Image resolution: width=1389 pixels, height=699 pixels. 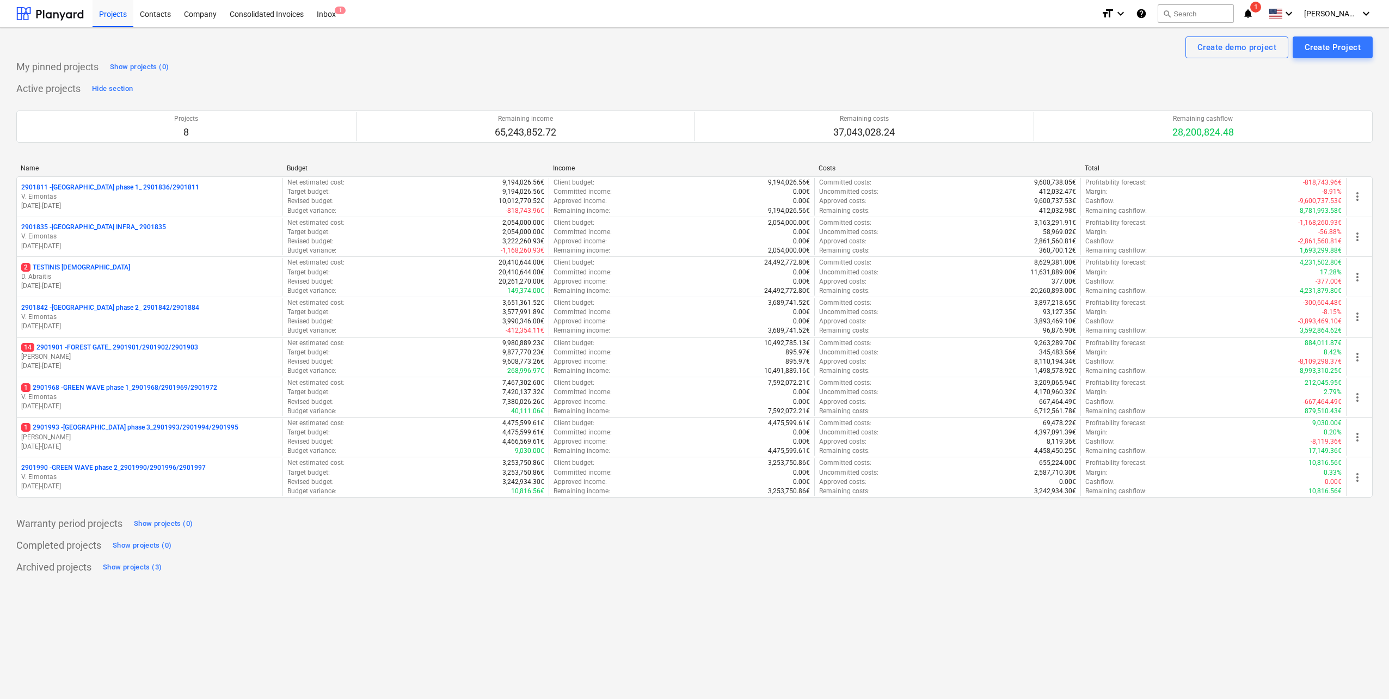 What do you see at coordinates (1333, 47) in the screenshot?
I see `button: Create Project` at bounding box center [1333, 47].